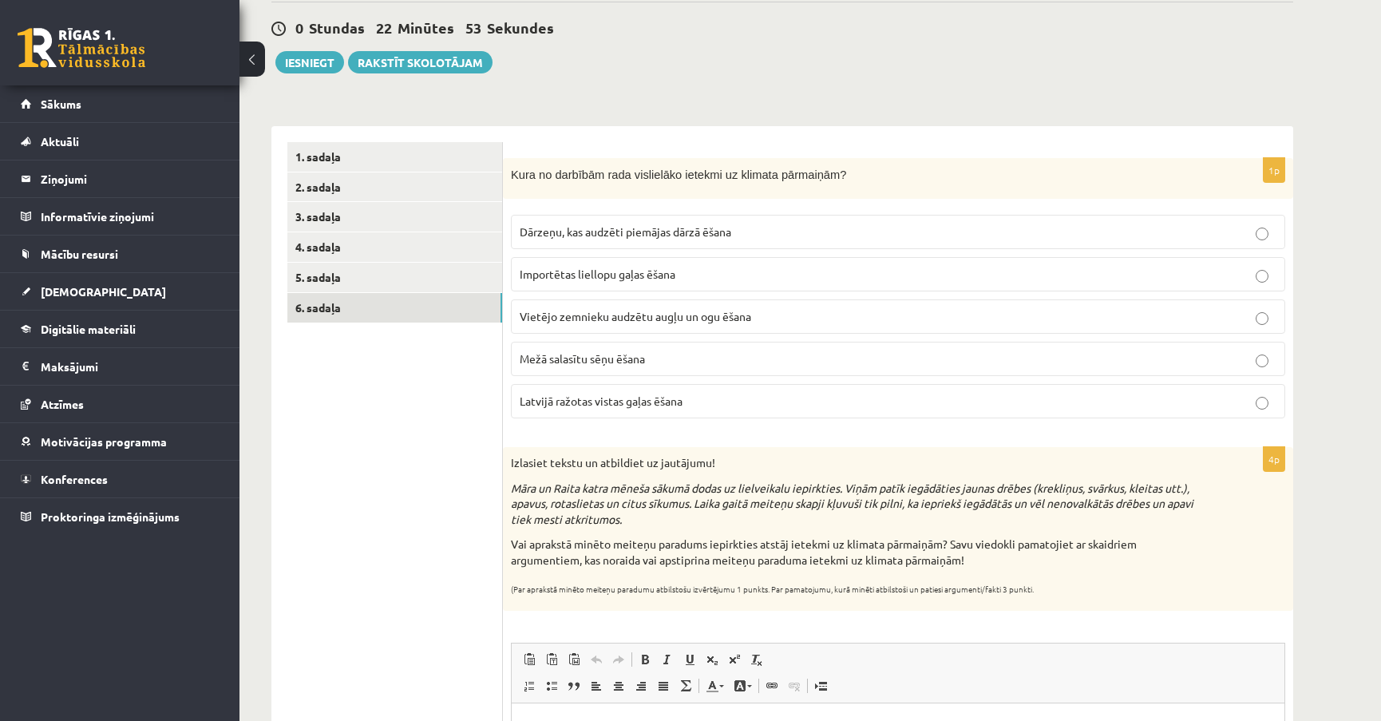 The height and width of the screenshot is (721, 1381). What do you see at coordinates (641, 686) in the screenshot?
I see `a: По правому краю` at bounding box center [641, 686].